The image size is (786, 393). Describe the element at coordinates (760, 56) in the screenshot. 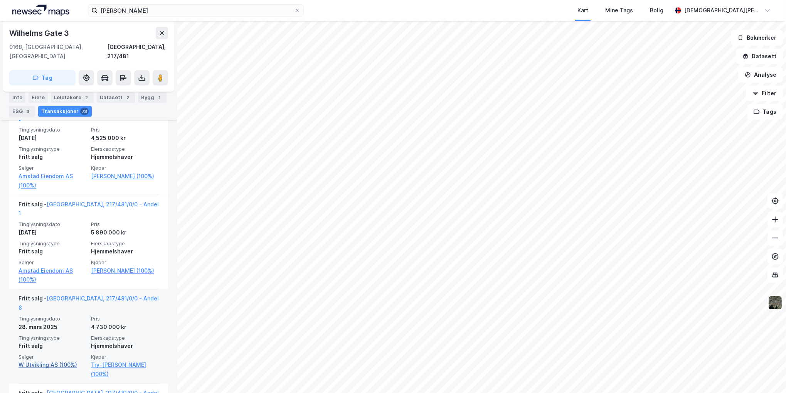

I see `button: Datasett` at that location.